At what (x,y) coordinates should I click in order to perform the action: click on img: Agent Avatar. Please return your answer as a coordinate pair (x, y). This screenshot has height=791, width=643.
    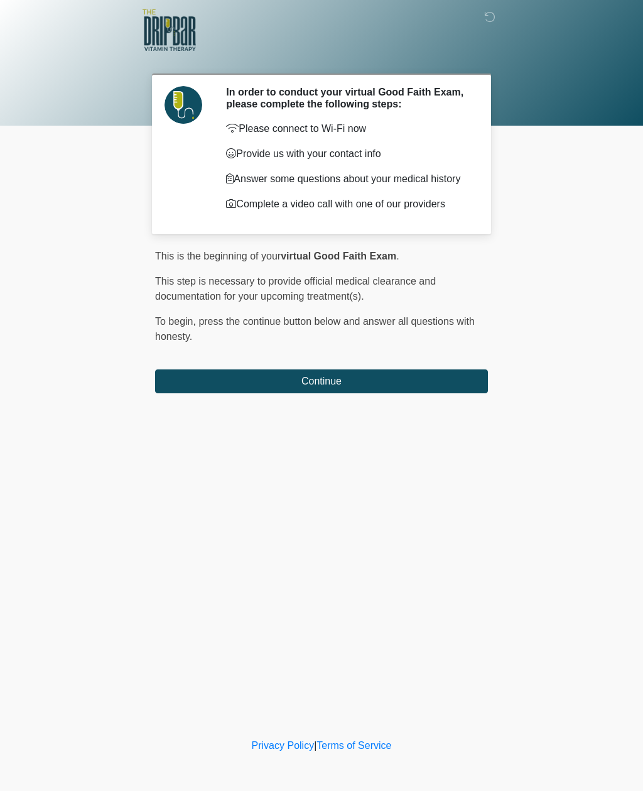
    Looking at the image, I should click on (183, 105).